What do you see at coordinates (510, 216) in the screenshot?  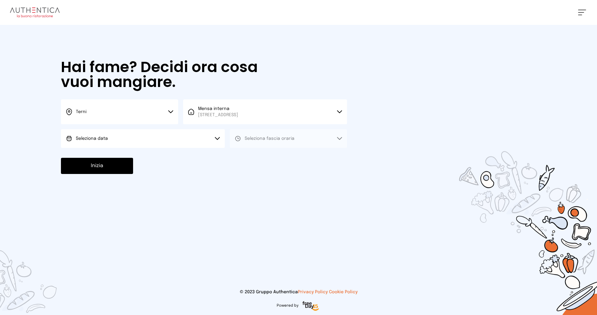 I see `img: sticker-selezione-mensa.70a28f7.png` at bounding box center [510, 216].